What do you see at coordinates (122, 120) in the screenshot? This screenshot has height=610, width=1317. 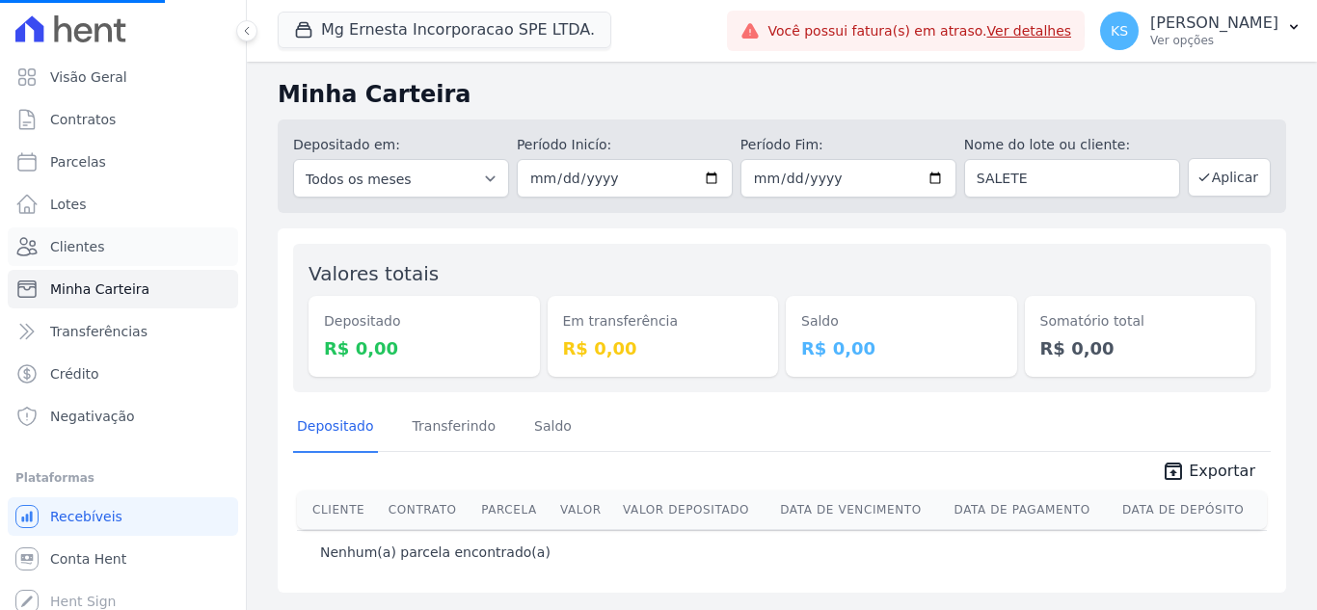 I see `a: Contratos` at bounding box center [122, 120].